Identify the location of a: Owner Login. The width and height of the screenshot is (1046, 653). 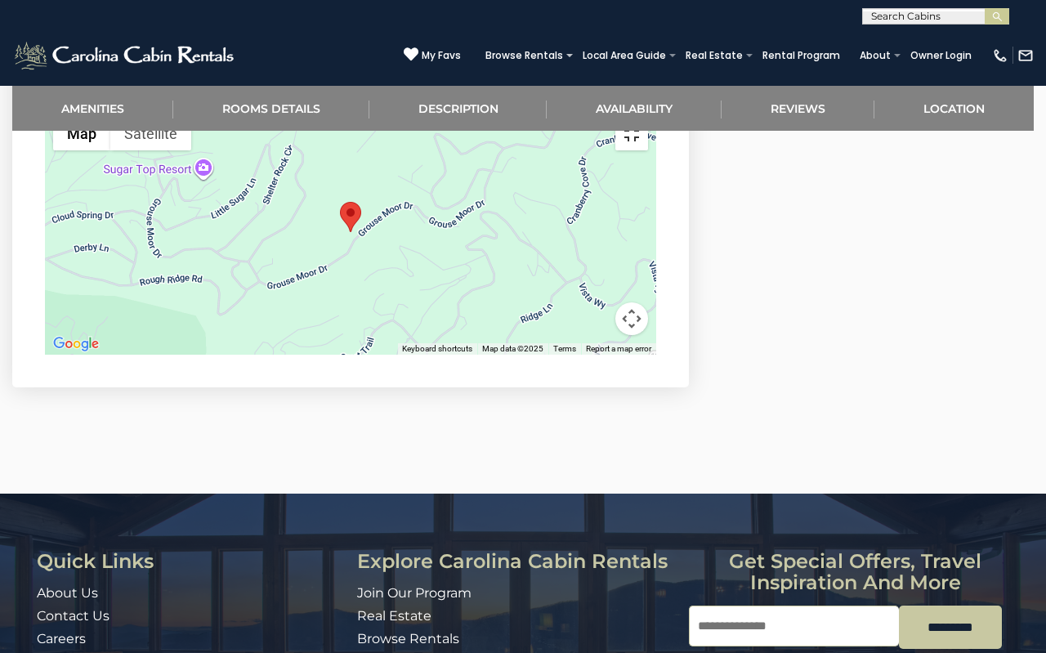
(941, 56).